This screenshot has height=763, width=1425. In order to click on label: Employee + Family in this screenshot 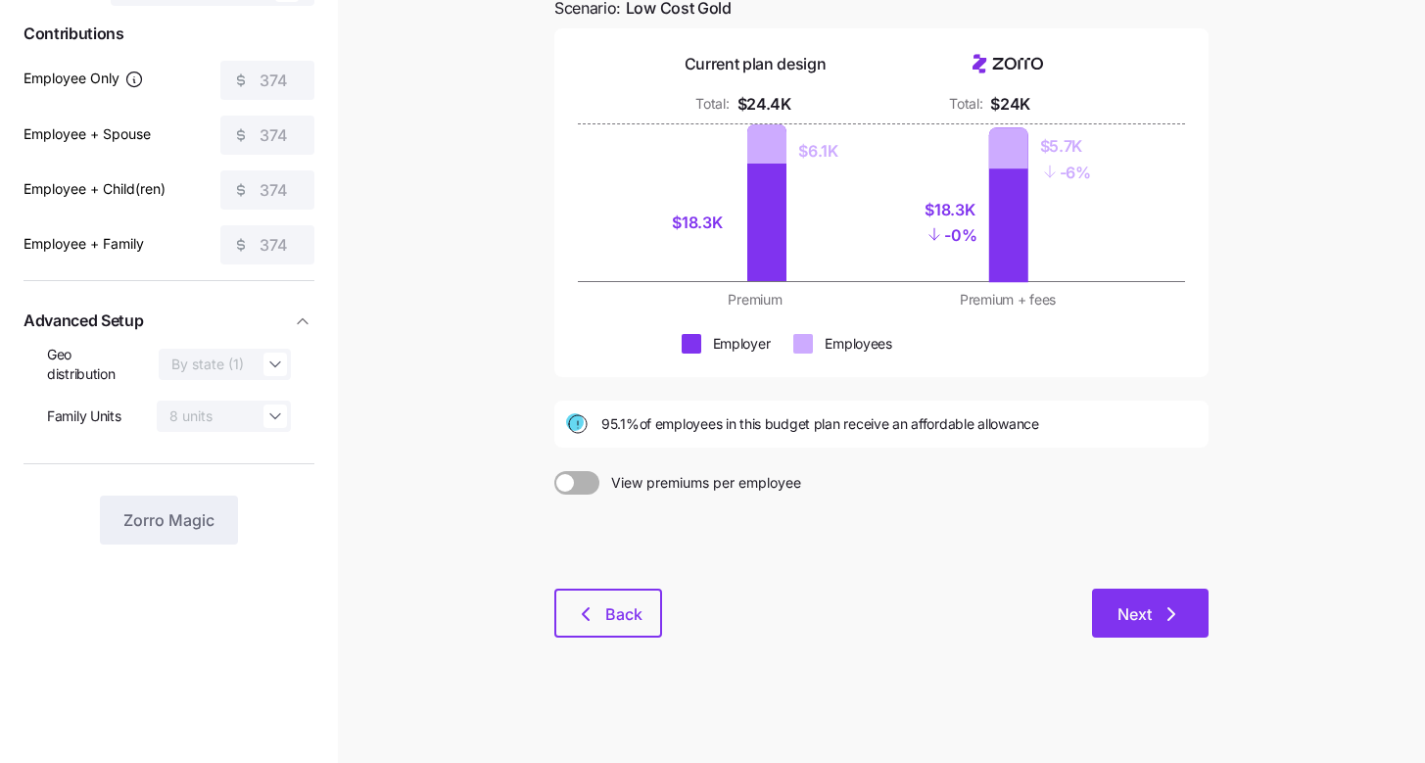, I will do `click(83, 244)`.